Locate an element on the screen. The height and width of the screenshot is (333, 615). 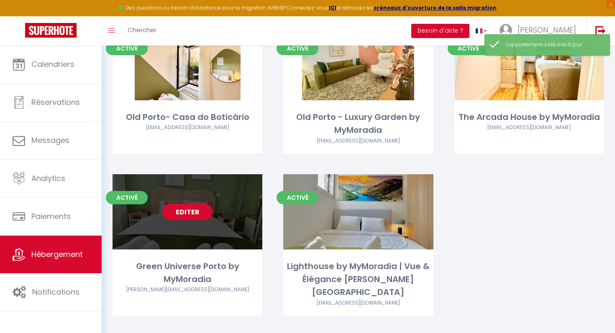
span: Réservations is located at coordinates (56, 102).